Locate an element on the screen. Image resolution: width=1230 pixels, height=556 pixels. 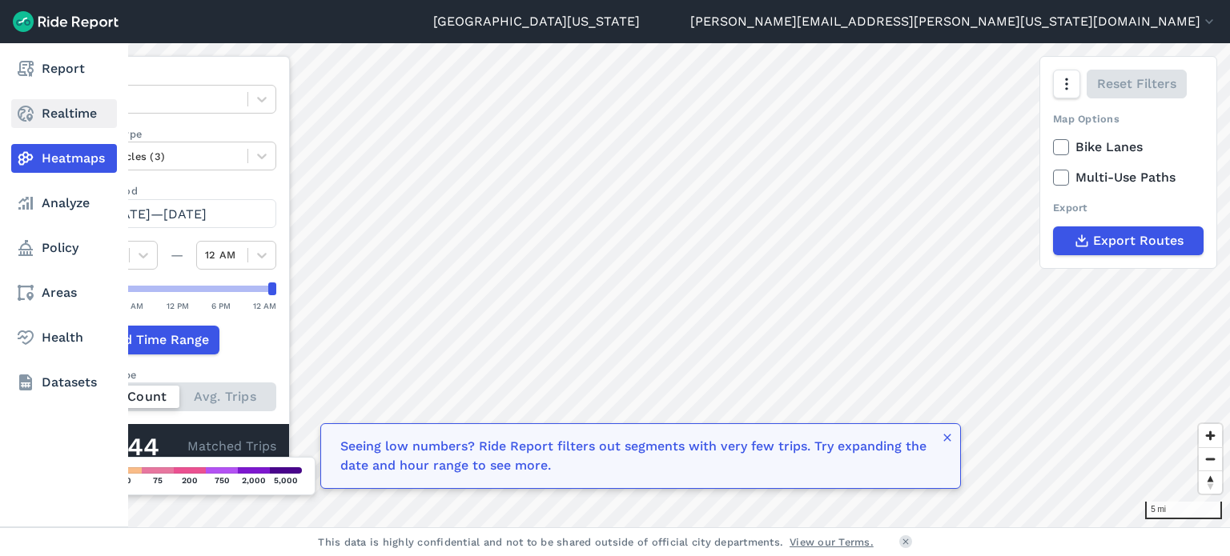
div: Matched Trips is located at coordinates (177, 447).